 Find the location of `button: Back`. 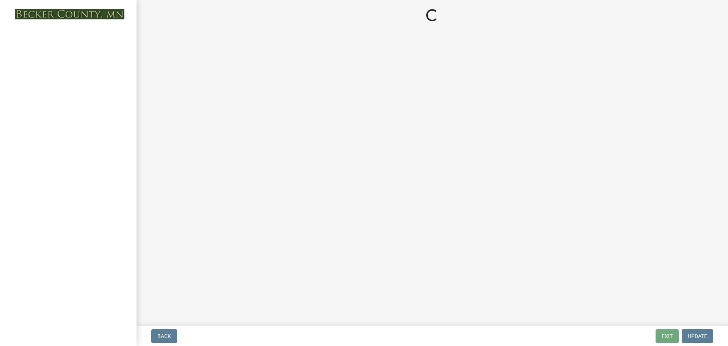

button: Back is located at coordinates (164, 336).